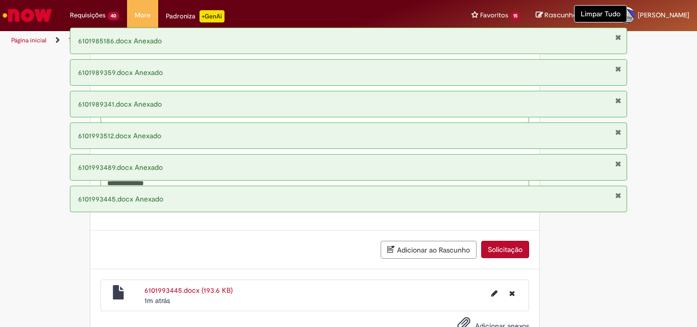 Image resolution: width=697 pixels, height=327 pixels. What do you see at coordinates (157, 301) in the screenshot?
I see `time: 29/08/2025 22:52:18` at bounding box center [157, 301].